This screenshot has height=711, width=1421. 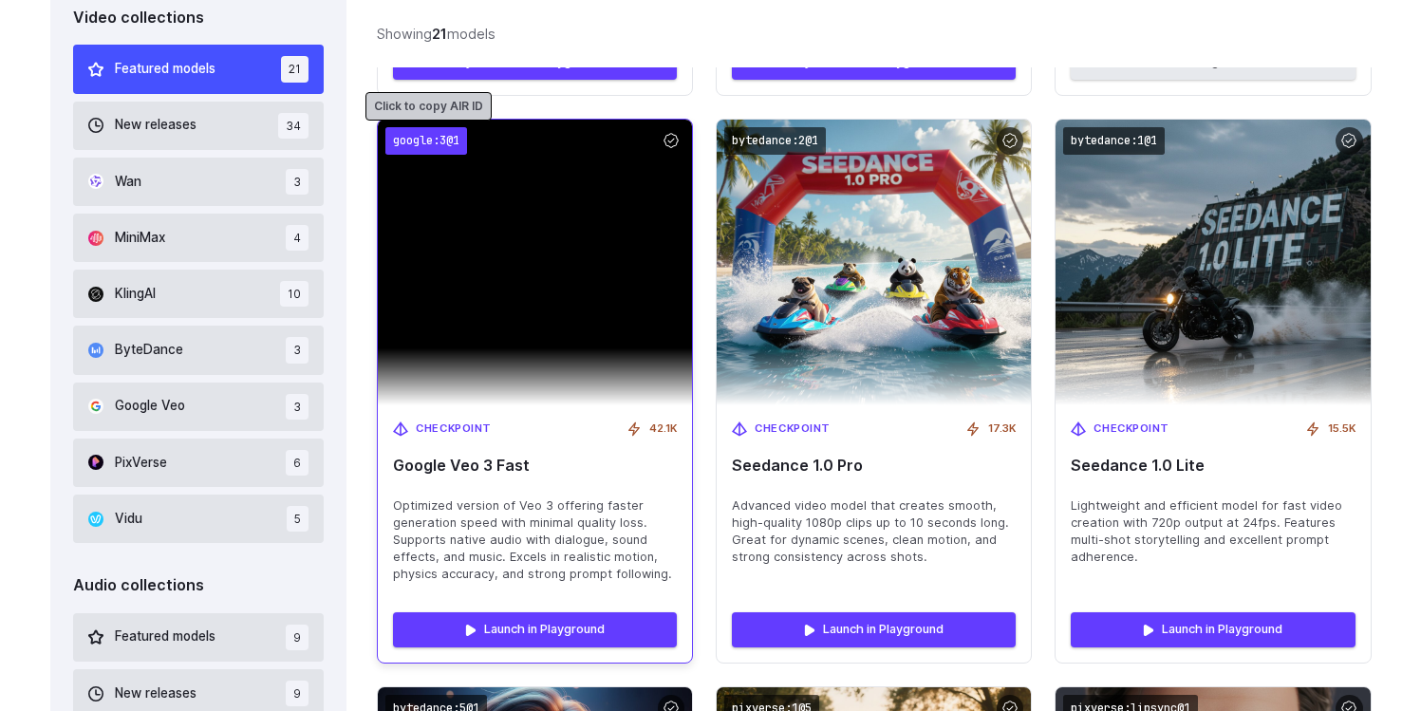 I want to click on button: Google Veo 3, so click(x=198, y=406).